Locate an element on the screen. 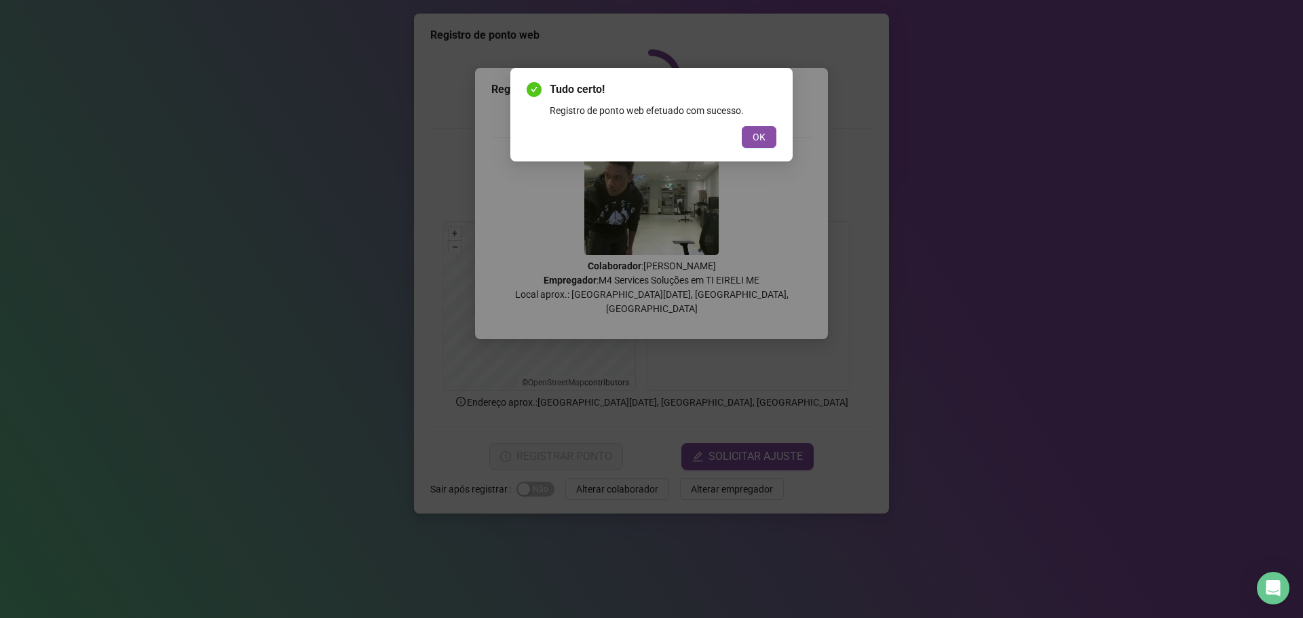 This screenshot has height=618, width=1303. span: check-circle is located at coordinates (534, 90).